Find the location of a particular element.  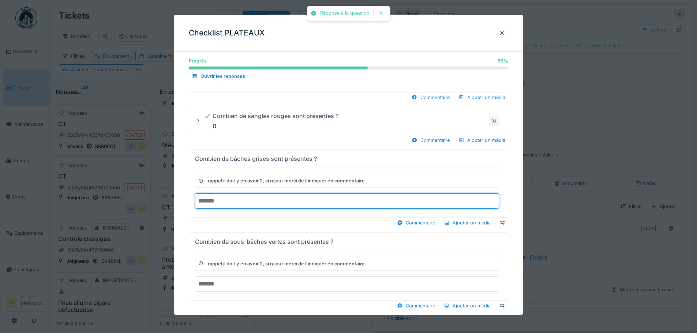

strong: 0 is located at coordinates (214, 126).